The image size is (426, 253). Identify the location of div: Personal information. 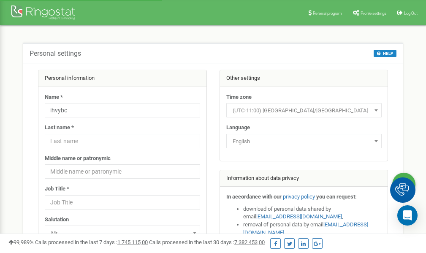
(122, 79).